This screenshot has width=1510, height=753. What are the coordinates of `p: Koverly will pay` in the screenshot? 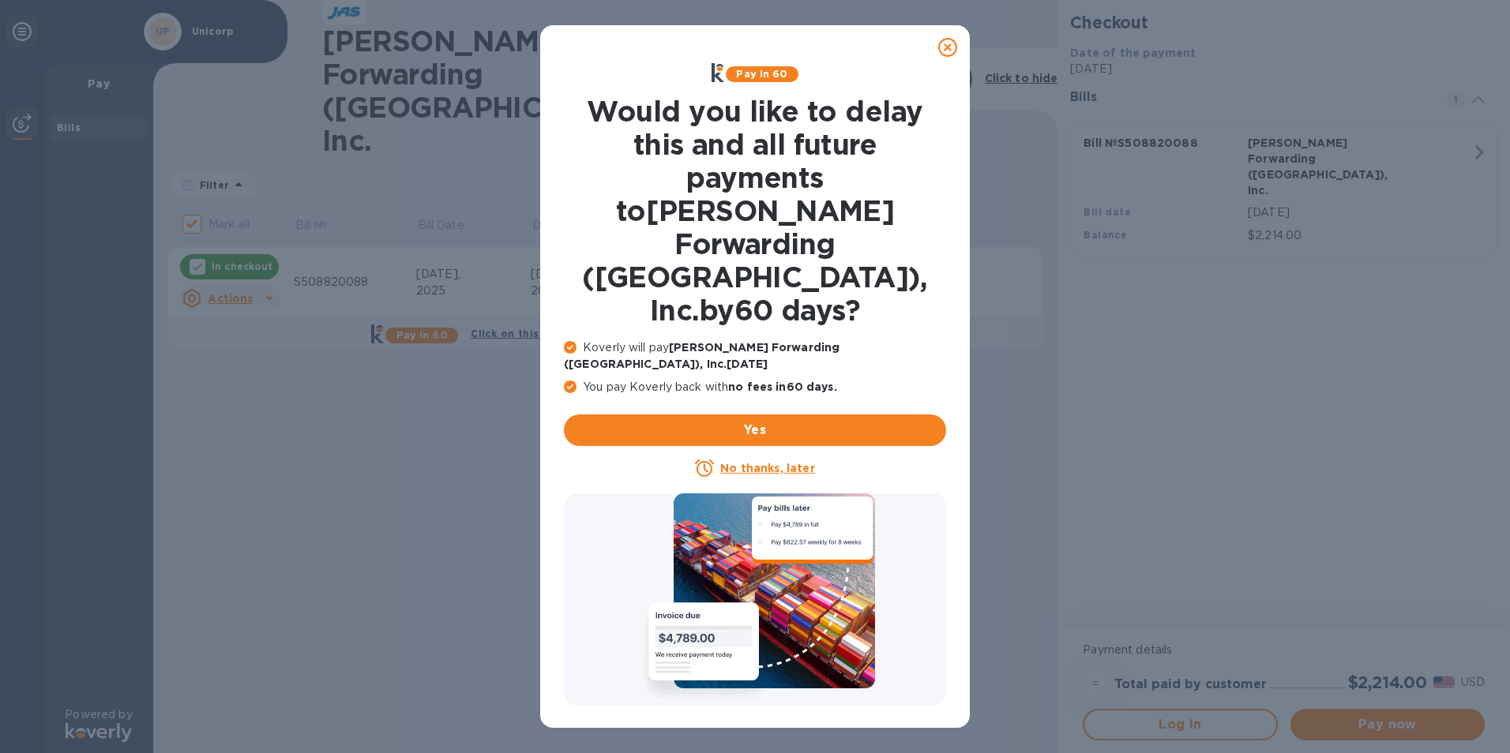 It's located at (755, 356).